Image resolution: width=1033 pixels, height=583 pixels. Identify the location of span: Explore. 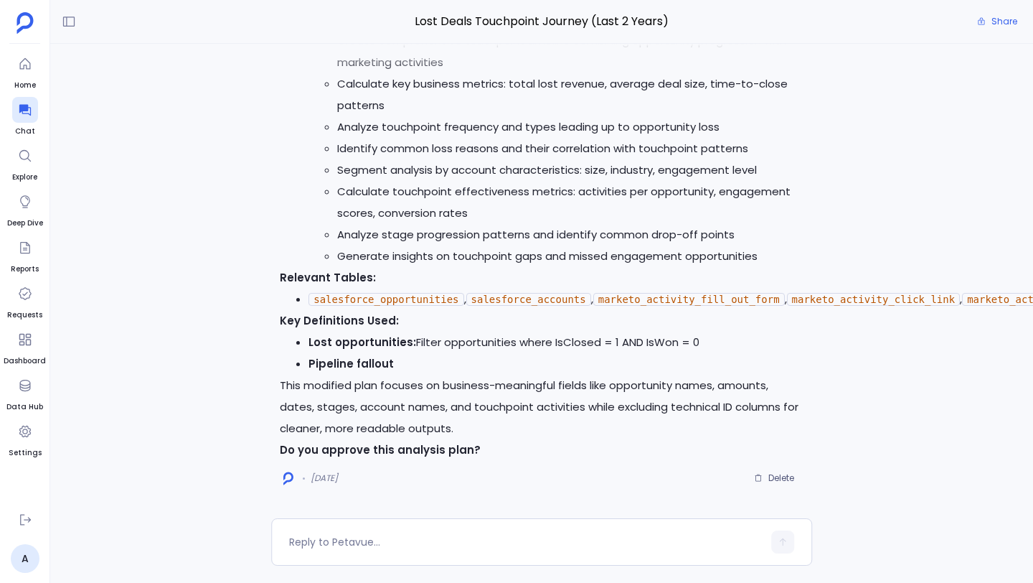
(25, 177).